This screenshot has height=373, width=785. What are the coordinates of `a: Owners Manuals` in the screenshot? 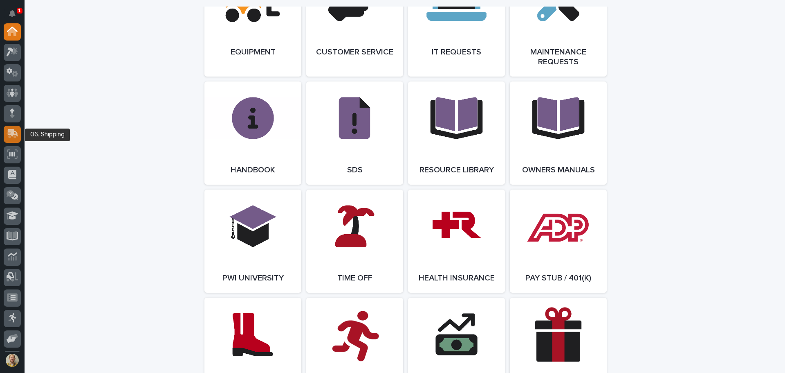 It's located at (558, 133).